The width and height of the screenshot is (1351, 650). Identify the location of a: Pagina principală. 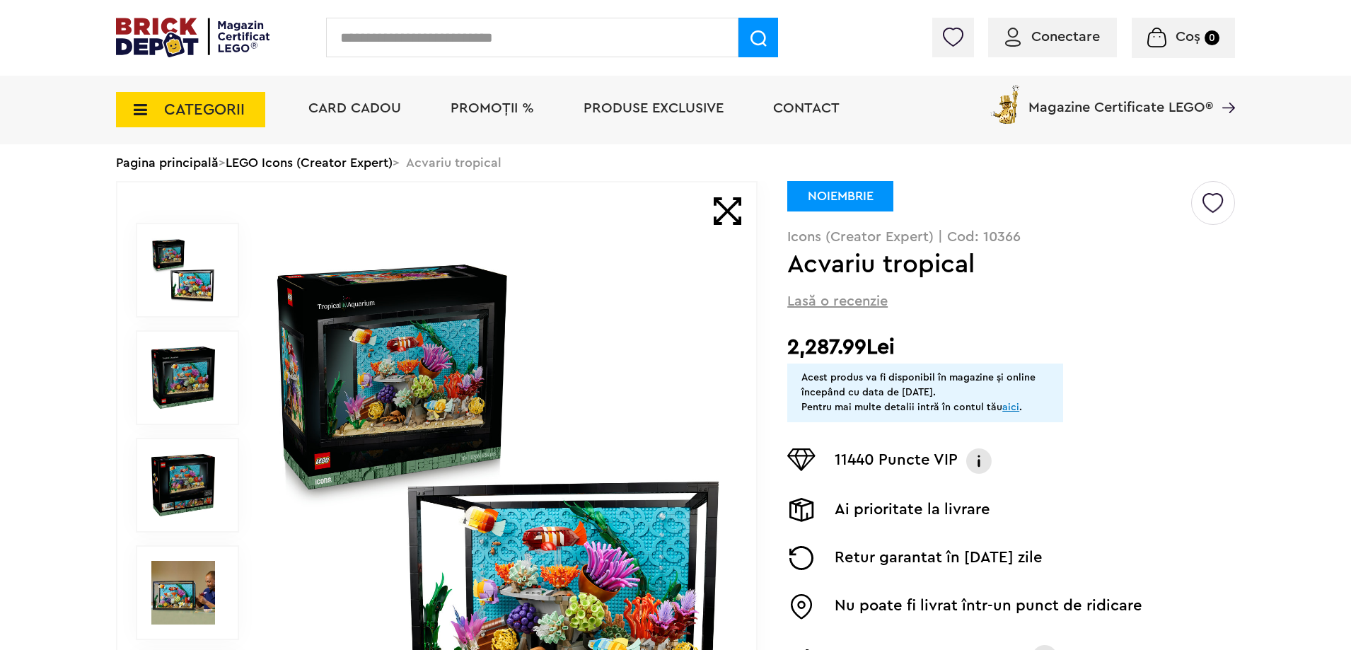
(167, 163).